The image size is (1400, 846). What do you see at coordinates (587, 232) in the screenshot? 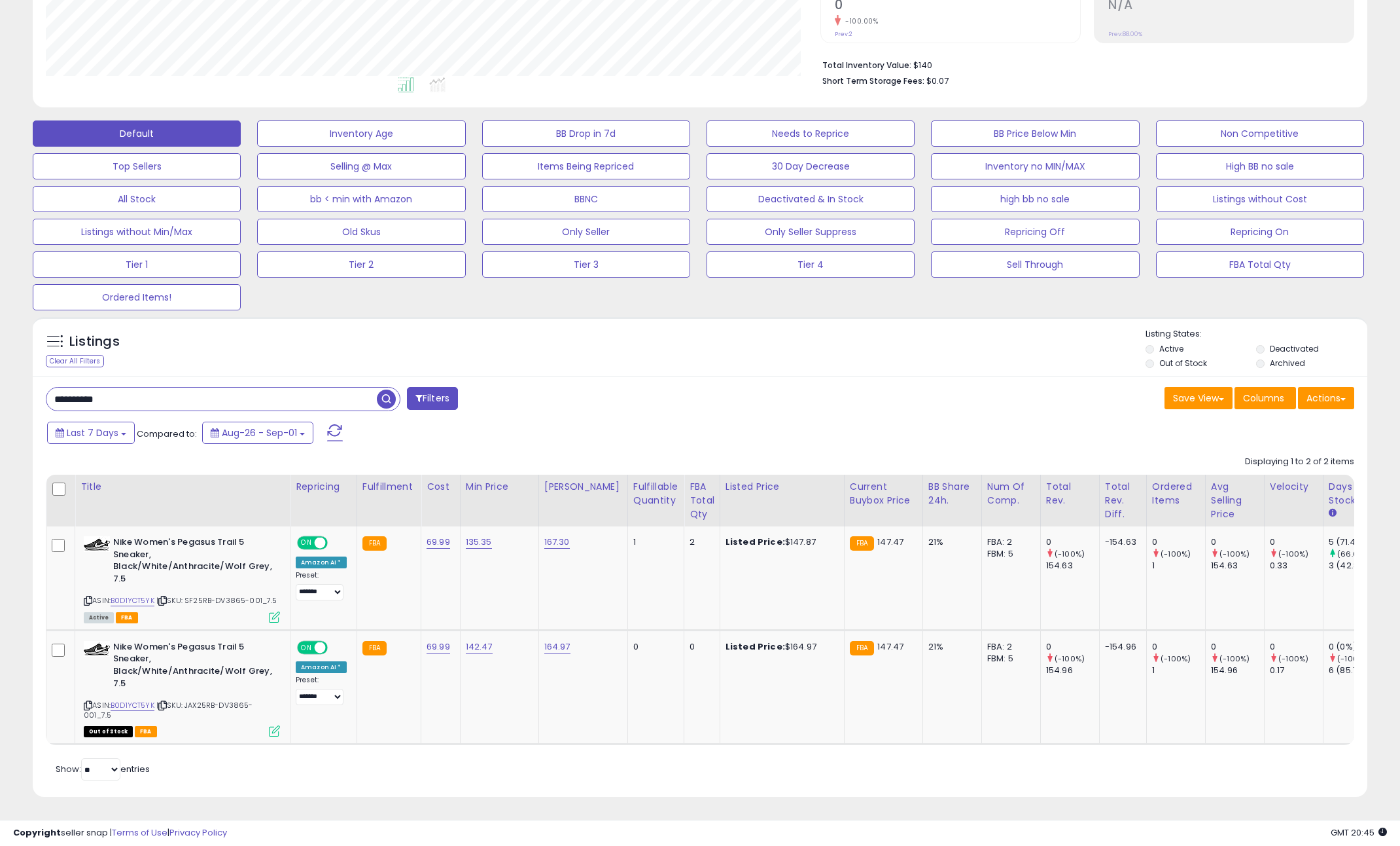
I see `button: Only Seller` at bounding box center [587, 232].